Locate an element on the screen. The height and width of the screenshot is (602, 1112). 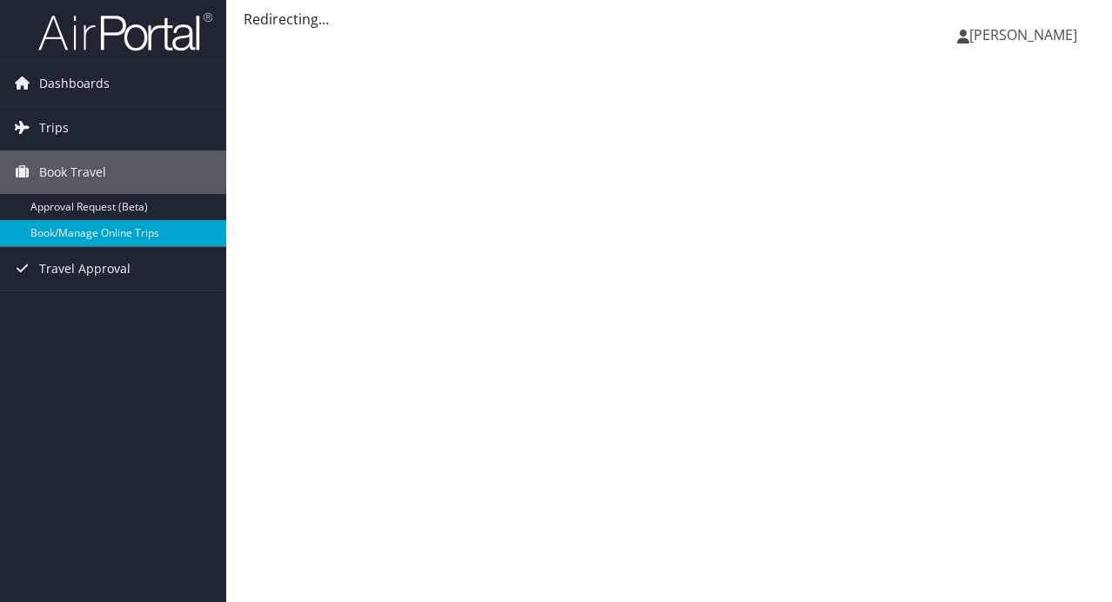
img: airportal-logo.png is located at coordinates (125, 31).